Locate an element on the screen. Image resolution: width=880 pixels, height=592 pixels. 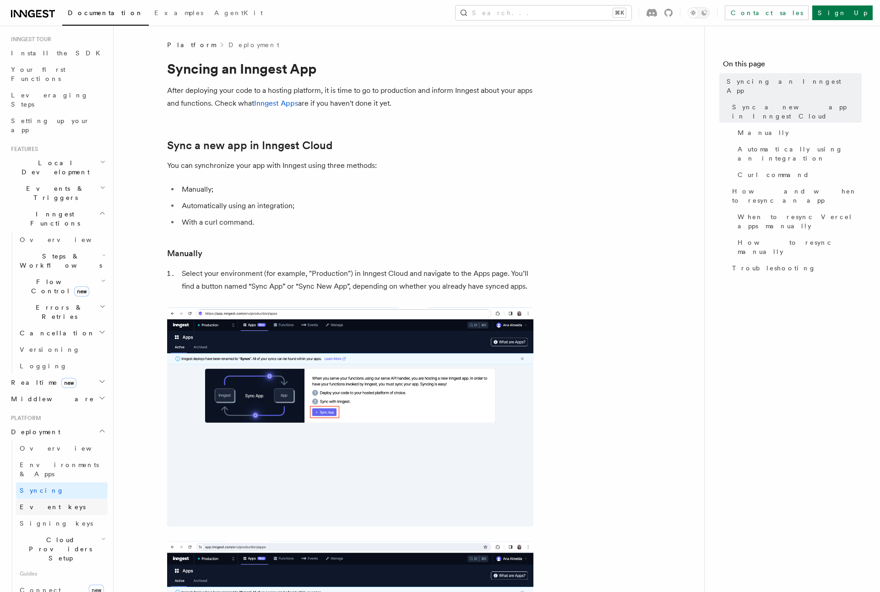
span: Syncing is located at coordinates (42, 491).